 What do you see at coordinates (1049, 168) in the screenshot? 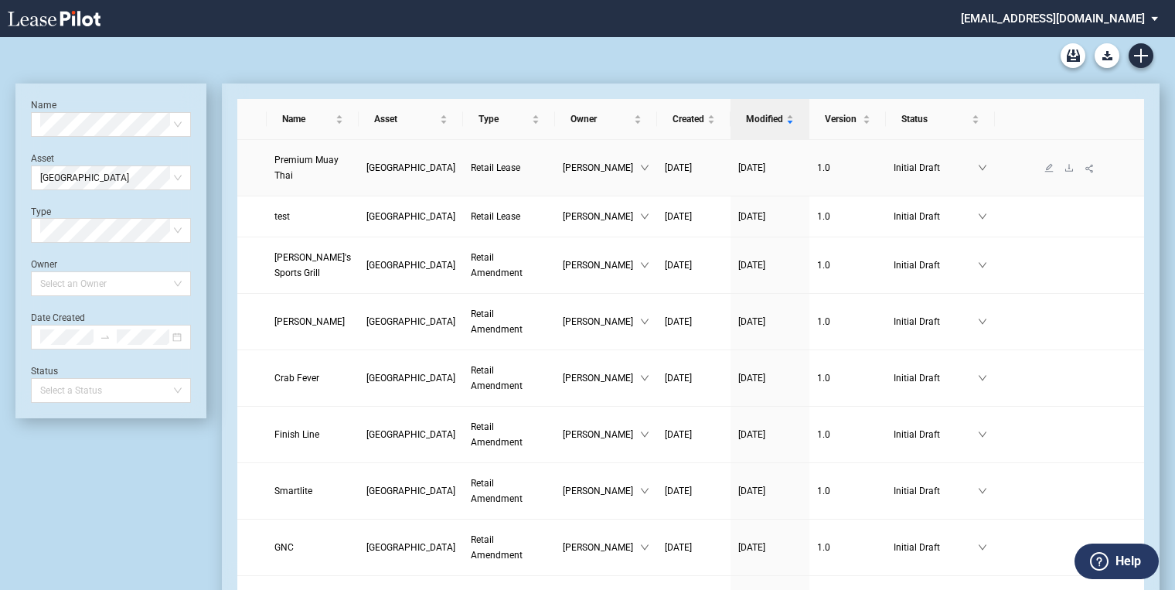
I see `a: edit` at bounding box center [1049, 168].